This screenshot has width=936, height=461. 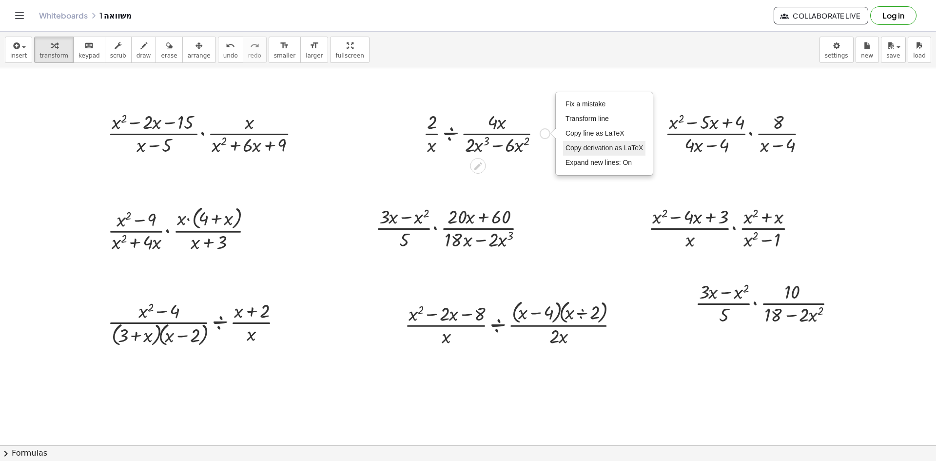 What do you see at coordinates (169, 56) in the screenshot?
I see `span: erase` at bounding box center [169, 56].